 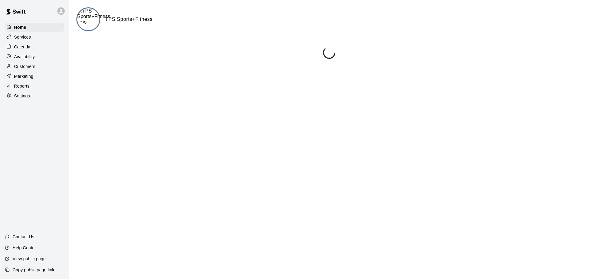 I want to click on p: View public page, so click(x=29, y=259).